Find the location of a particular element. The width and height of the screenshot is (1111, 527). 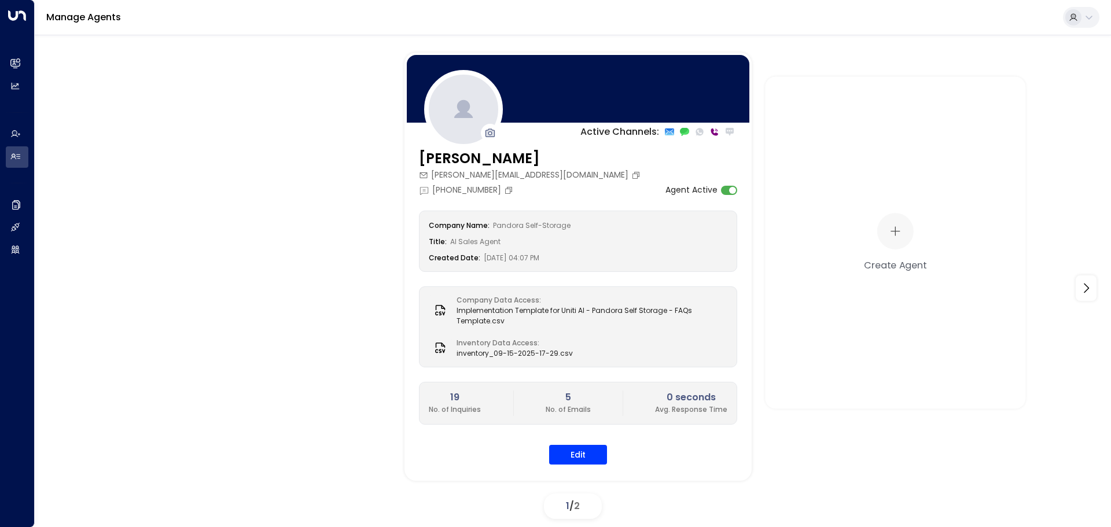

p: No. of Emails is located at coordinates (568, 410).